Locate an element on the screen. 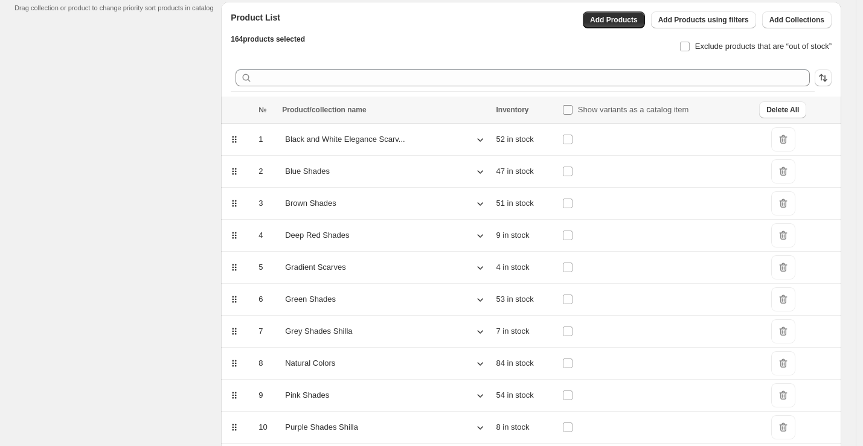 This screenshot has width=863, height=446. td: 52 in stock is located at coordinates (526, 140).